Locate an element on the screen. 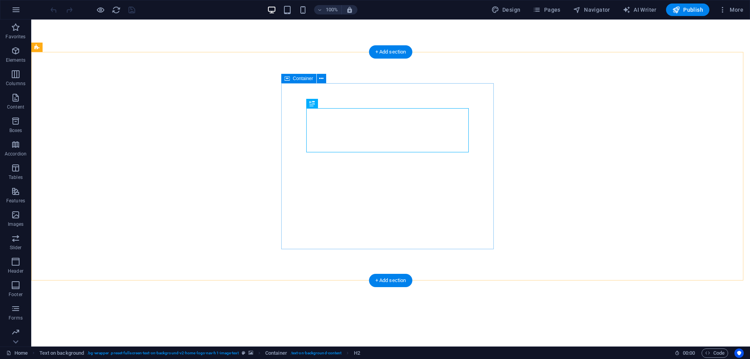  button: Usercentrics is located at coordinates (739, 353).